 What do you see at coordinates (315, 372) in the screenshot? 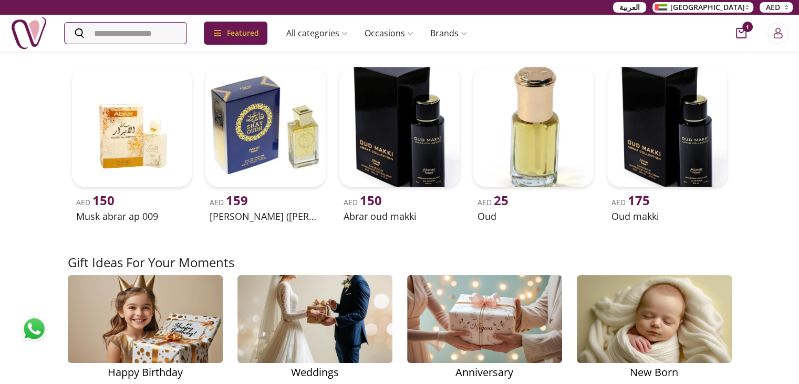
I see `span: Weddings` at bounding box center [315, 372].